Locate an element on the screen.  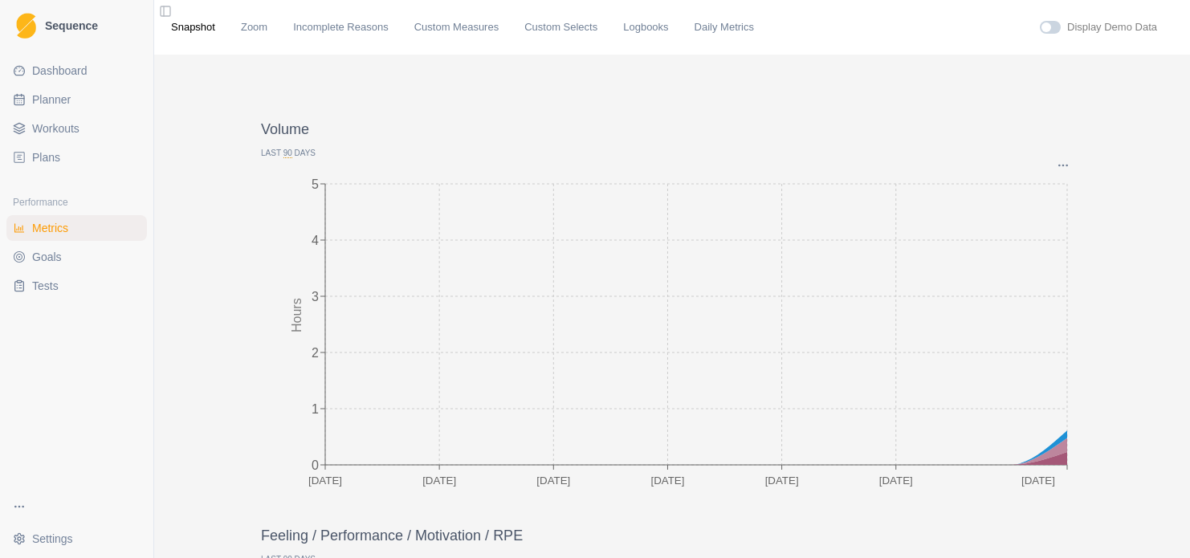
a: Incomplete Reasons is located at coordinates (340, 27).